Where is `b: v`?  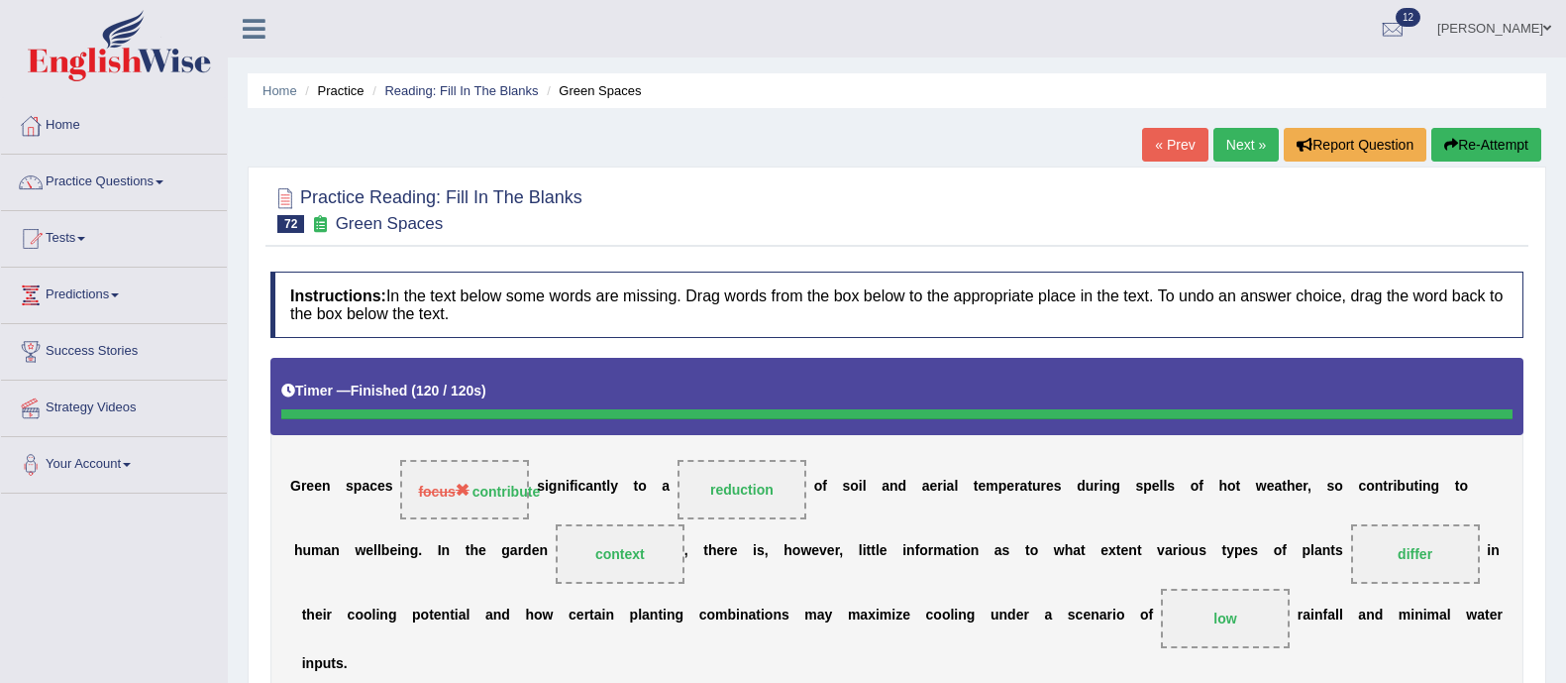 b: v is located at coordinates (1161, 550).